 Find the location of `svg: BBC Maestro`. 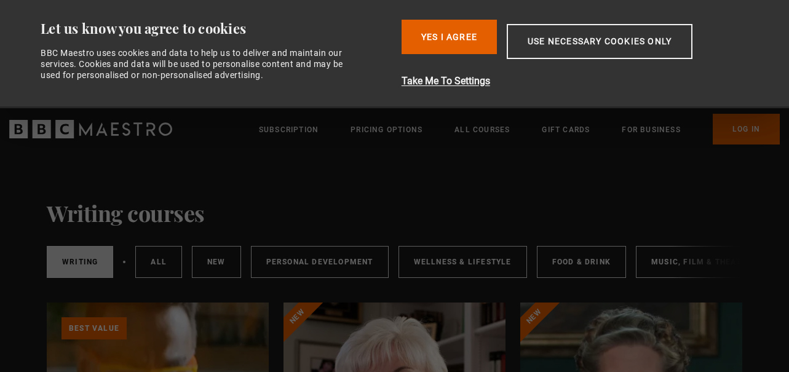

svg: BBC Maestro is located at coordinates (90, 129).